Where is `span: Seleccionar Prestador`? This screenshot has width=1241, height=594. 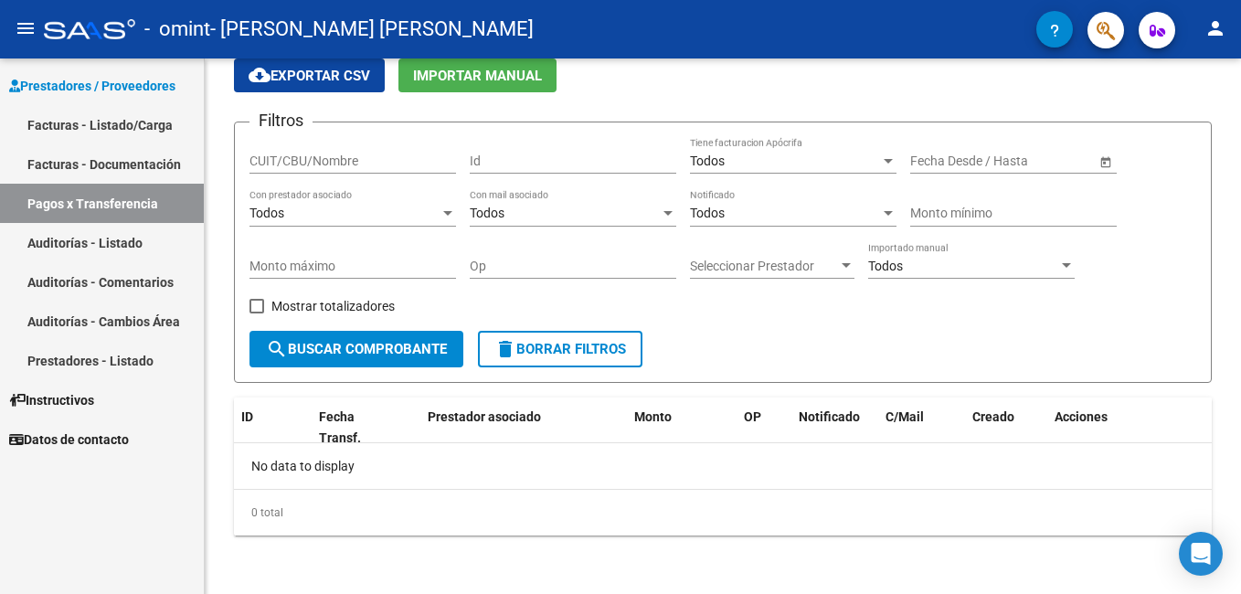
span: Seleccionar Prestador is located at coordinates (764, 266).